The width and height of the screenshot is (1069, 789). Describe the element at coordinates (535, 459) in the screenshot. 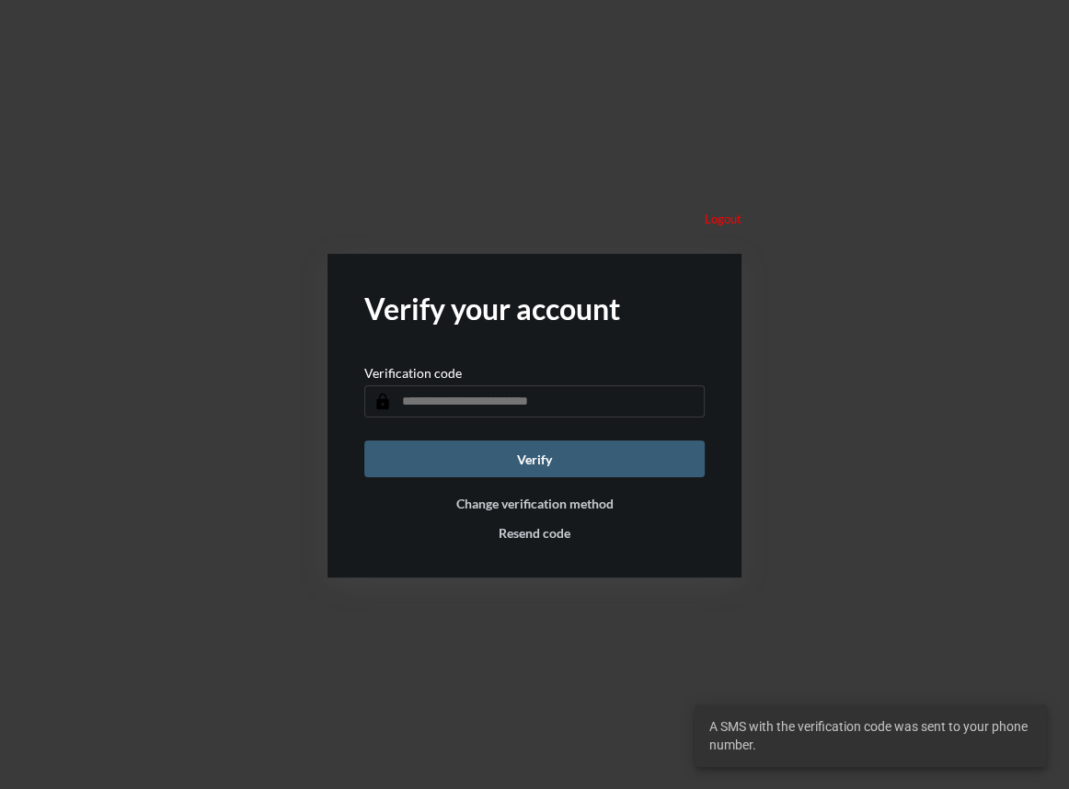

I see `button: Verify` at that location.